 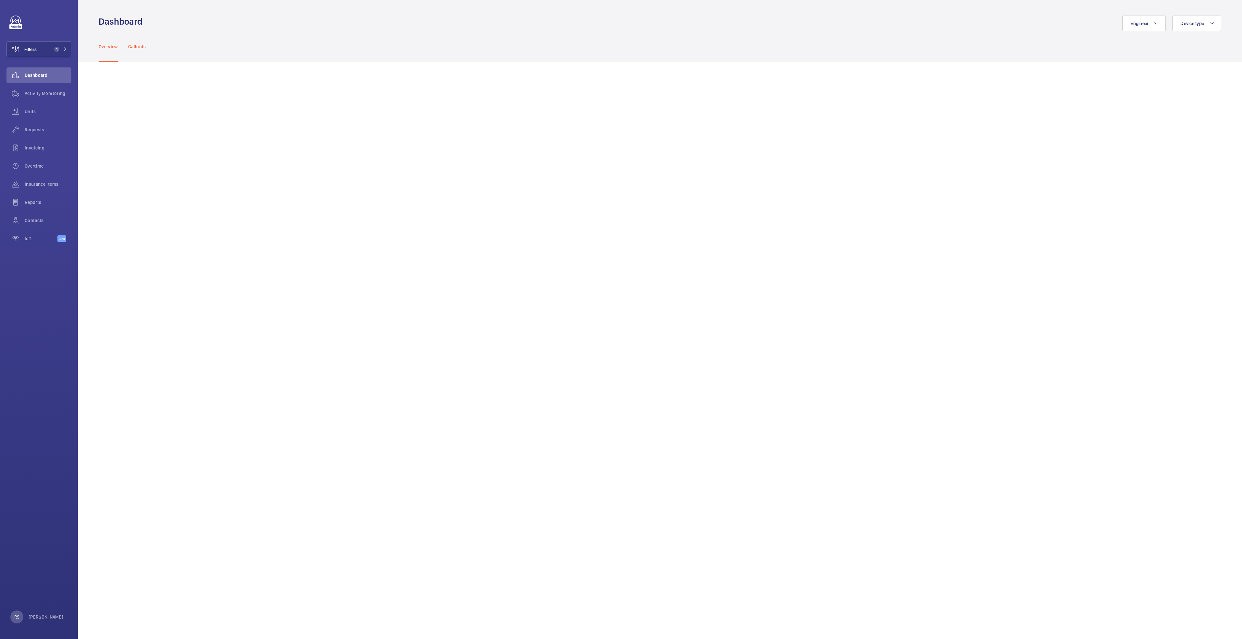 I want to click on button: Filters1, so click(x=39, y=49).